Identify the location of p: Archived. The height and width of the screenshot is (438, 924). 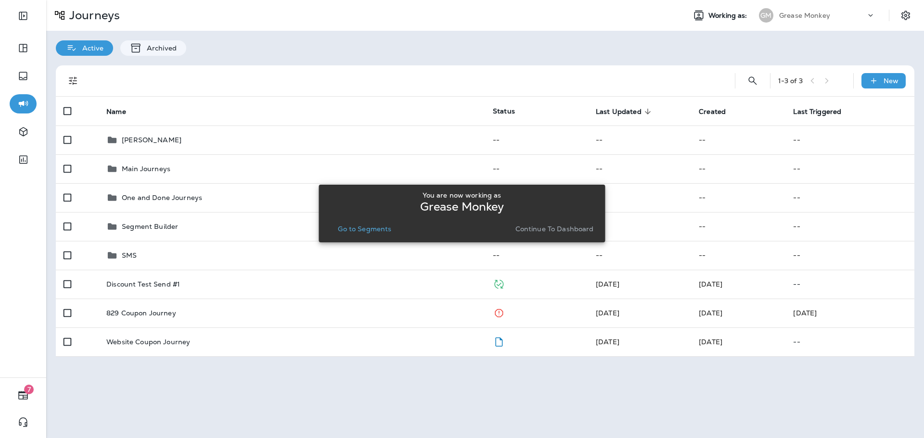
(159, 48).